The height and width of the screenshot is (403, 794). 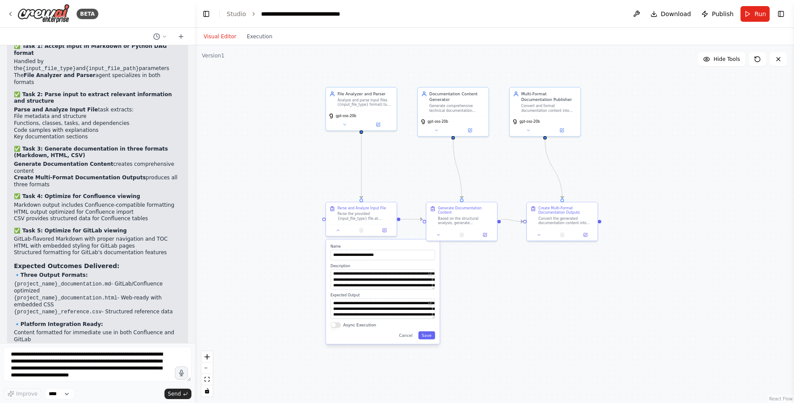 What do you see at coordinates (462, 221) in the screenshot?
I see `div: Generate Documentation ContentBased on the structural analysis, generate comprehensive technical ...` at bounding box center [462, 221].